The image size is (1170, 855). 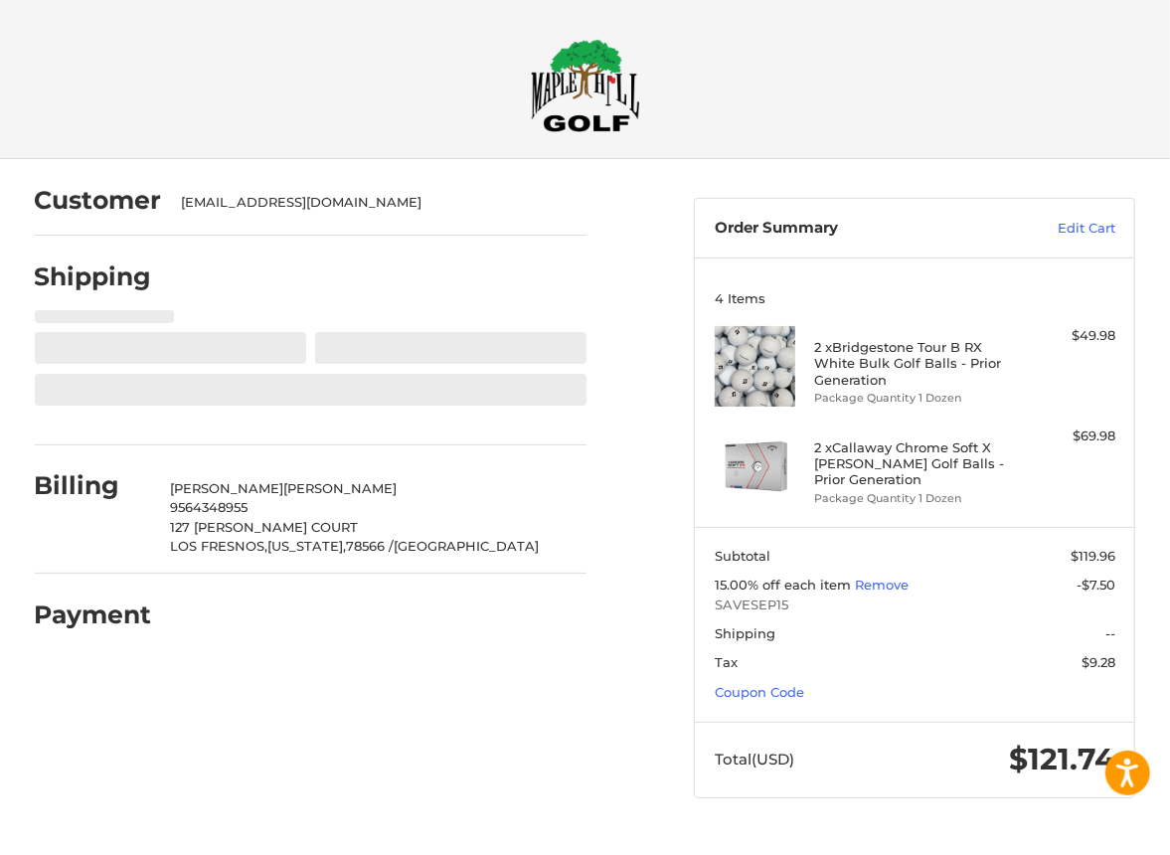 I want to click on h2: Customer, so click(x=98, y=200).